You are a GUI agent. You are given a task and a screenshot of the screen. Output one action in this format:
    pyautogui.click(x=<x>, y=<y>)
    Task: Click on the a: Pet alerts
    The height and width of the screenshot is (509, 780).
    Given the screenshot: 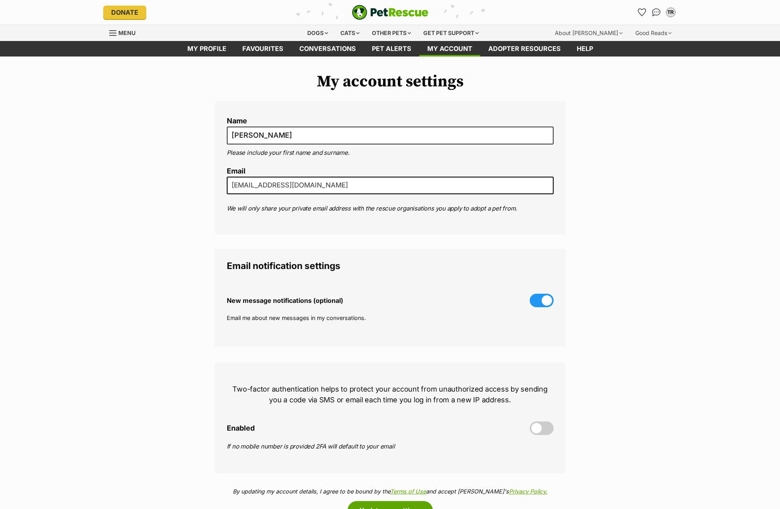 What is the action you would take?
    pyautogui.click(x=391, y=49)
    